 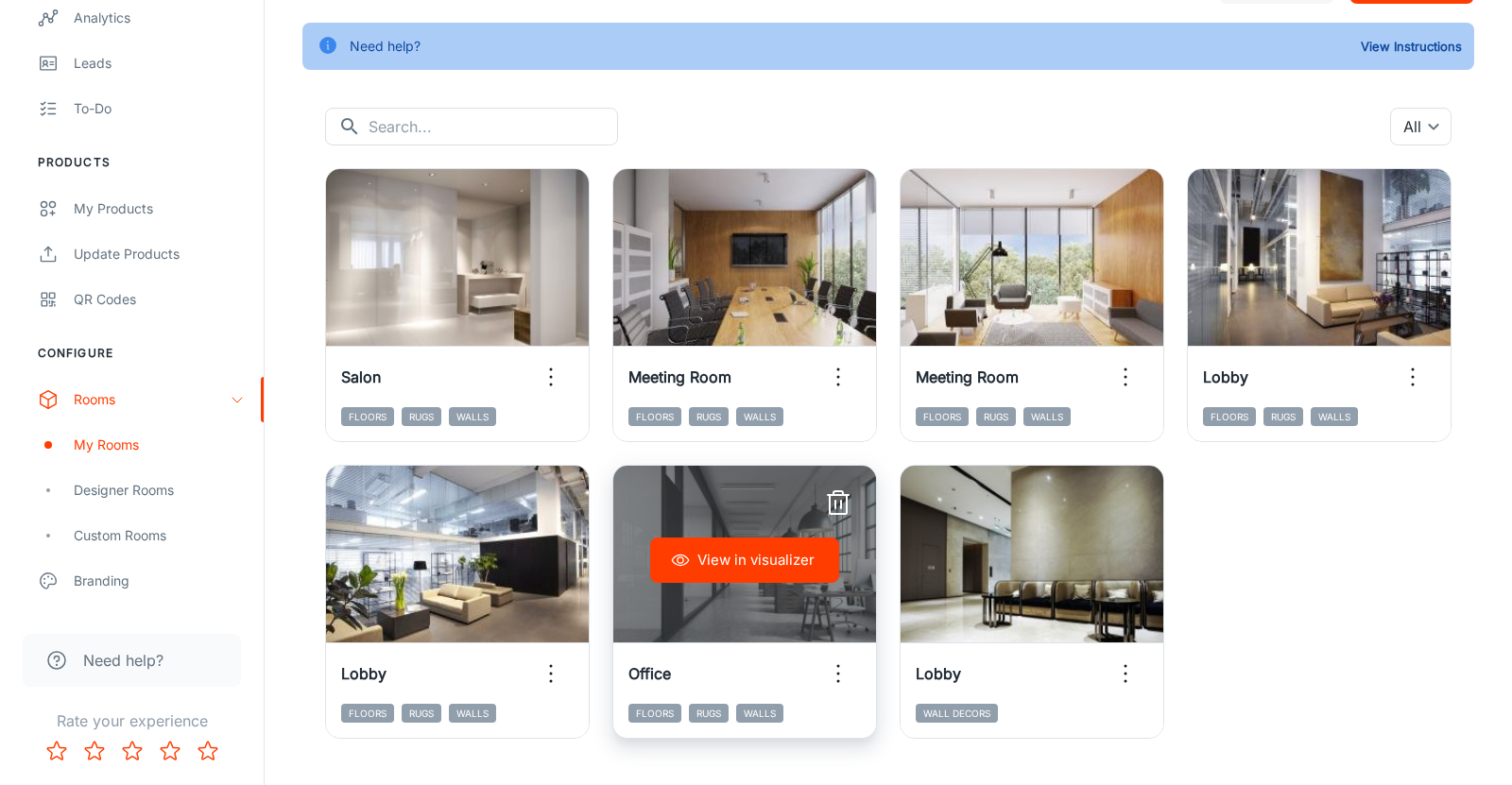 I want to click on div: To-do, so click(x=159, y=109).